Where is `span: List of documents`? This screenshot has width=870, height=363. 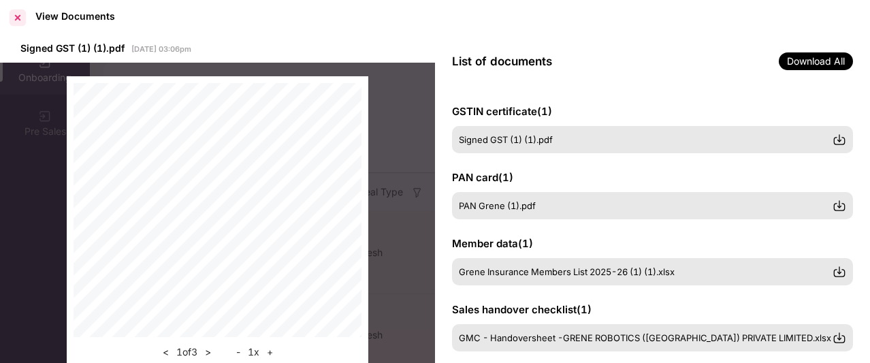 span: List of documents is located at coordinates (502, 61).